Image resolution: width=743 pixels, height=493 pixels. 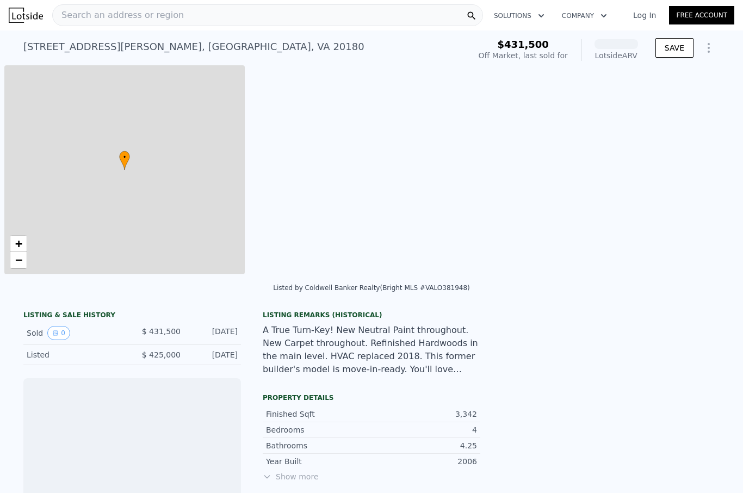 I want to click on span: $ 425,000, so click(x=161, y=355).